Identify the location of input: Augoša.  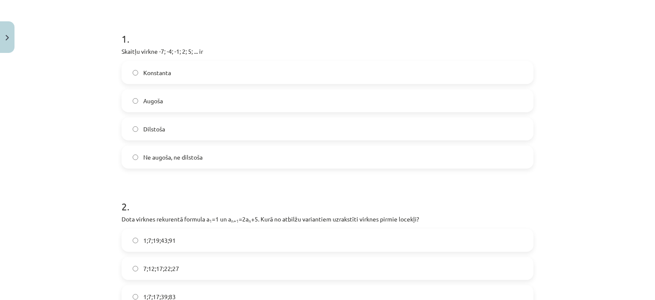
(135, 101).